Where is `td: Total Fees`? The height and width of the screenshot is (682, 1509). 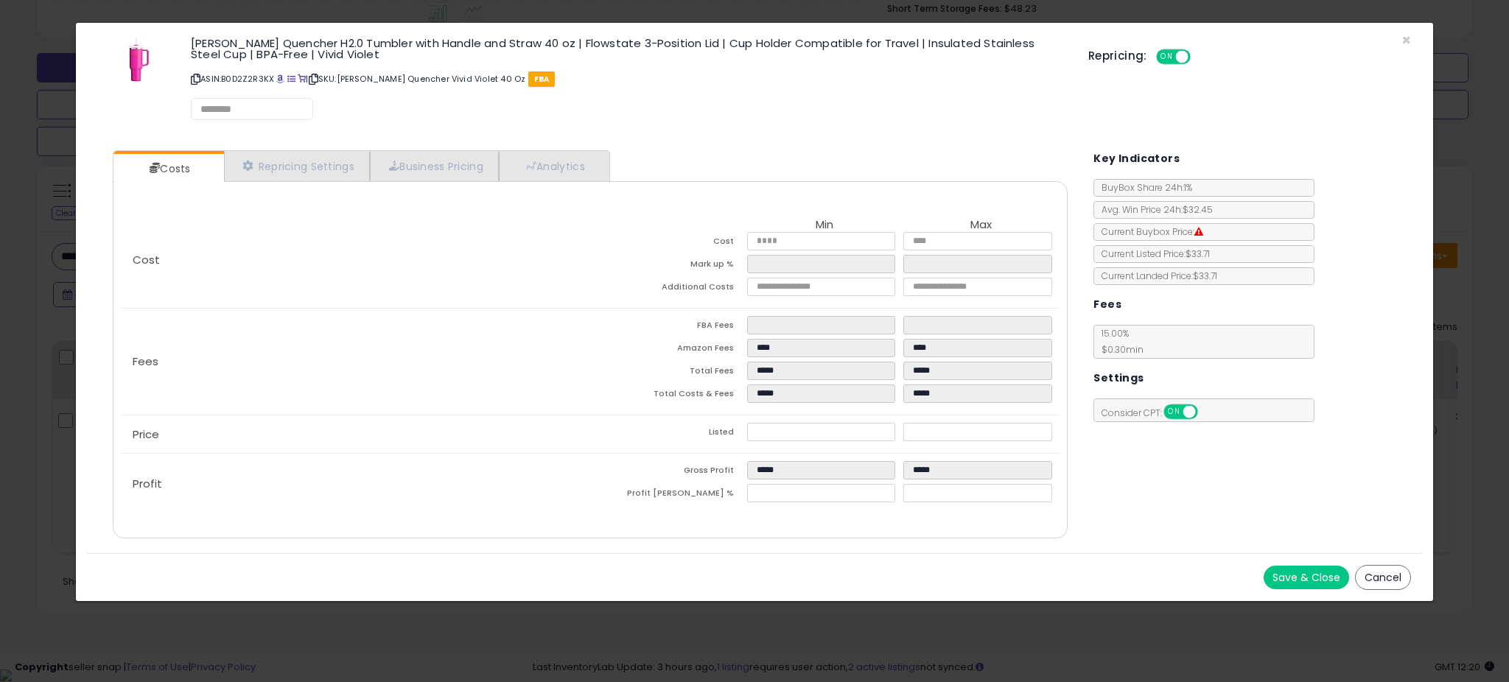 td: Total Fees is located at coordinates (668, 373).